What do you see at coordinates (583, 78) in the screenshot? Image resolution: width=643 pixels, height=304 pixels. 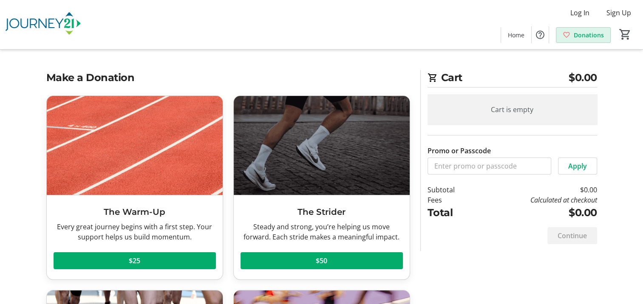 I see `span: $0.00` at bounding box center [583, 78].